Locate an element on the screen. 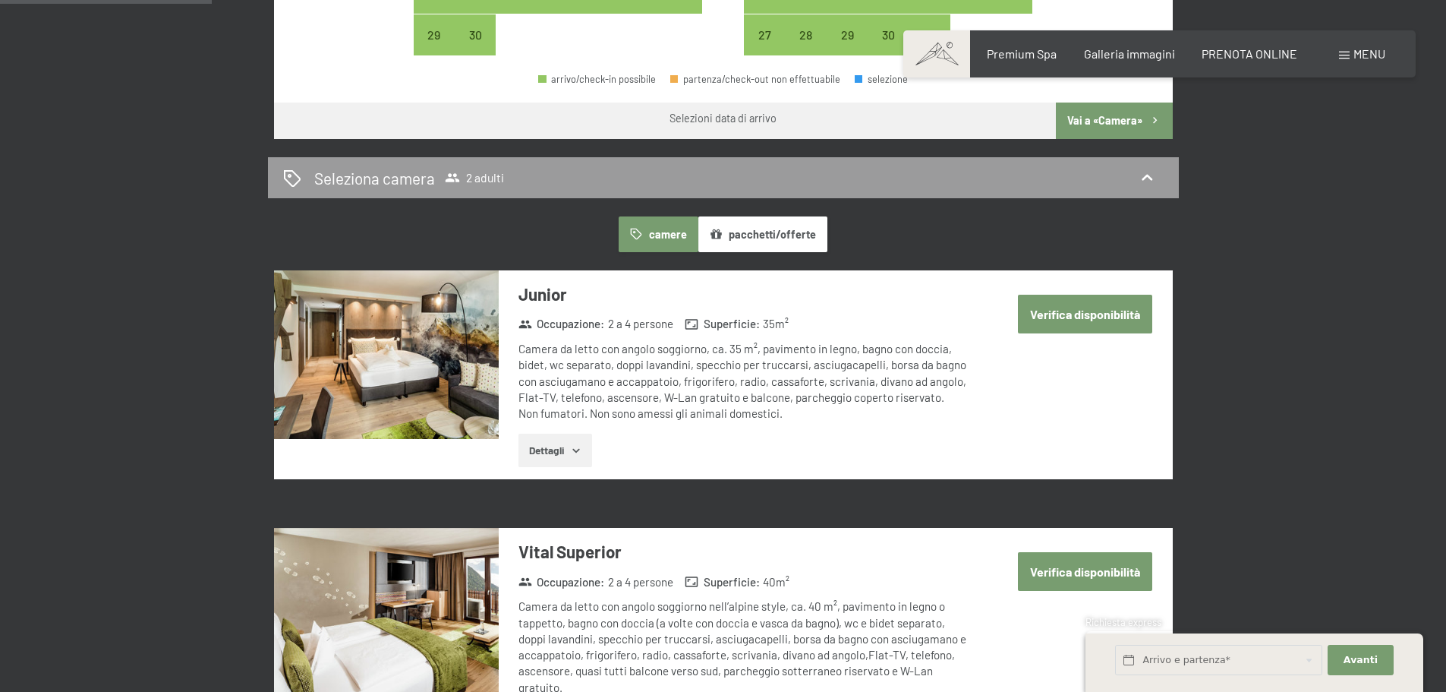  button: Dettagli is located at coordinates (555, 450).